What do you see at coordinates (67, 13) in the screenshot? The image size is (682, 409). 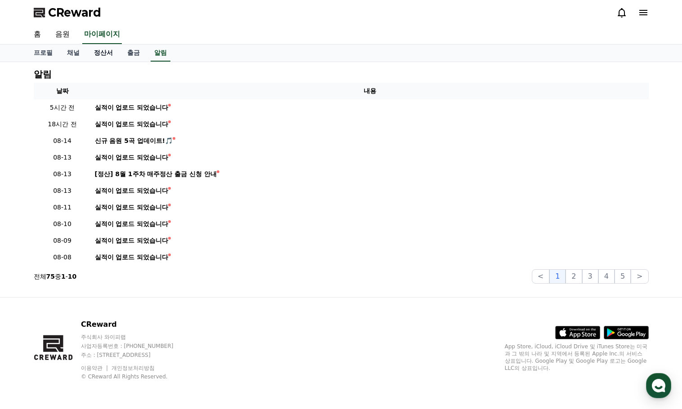 I see `a: CReward` at bounding box center [67, 13].